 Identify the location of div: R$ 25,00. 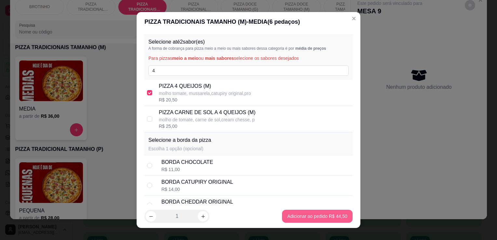
(207, 126).